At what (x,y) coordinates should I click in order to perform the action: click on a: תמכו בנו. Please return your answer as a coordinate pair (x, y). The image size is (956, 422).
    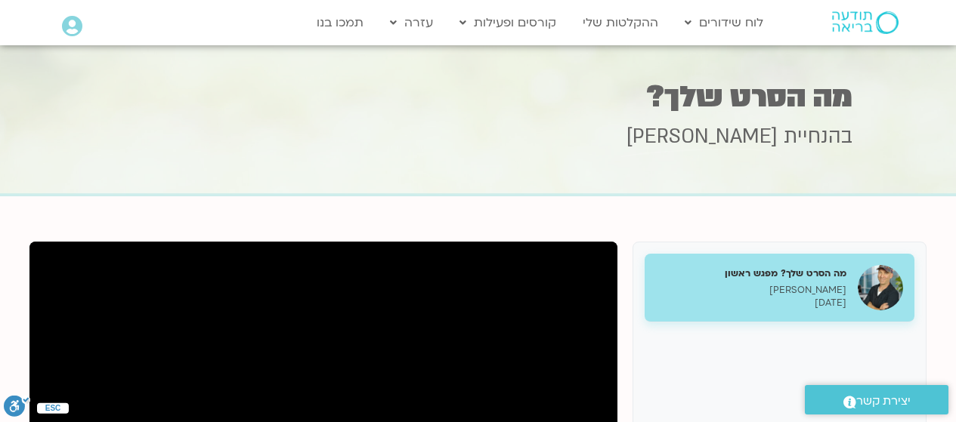
    Looking at the image, I should click on (340, 23).